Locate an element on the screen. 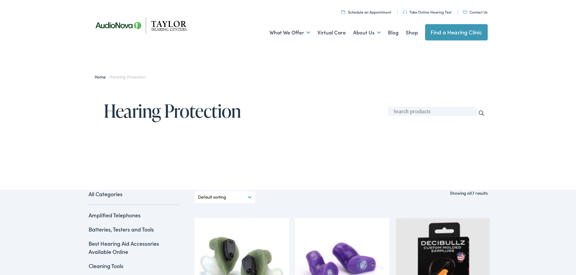 Image resolution: width=576 pixels, height=275 pixels. span: Hearing Protection is located at coordinates (128, 77).